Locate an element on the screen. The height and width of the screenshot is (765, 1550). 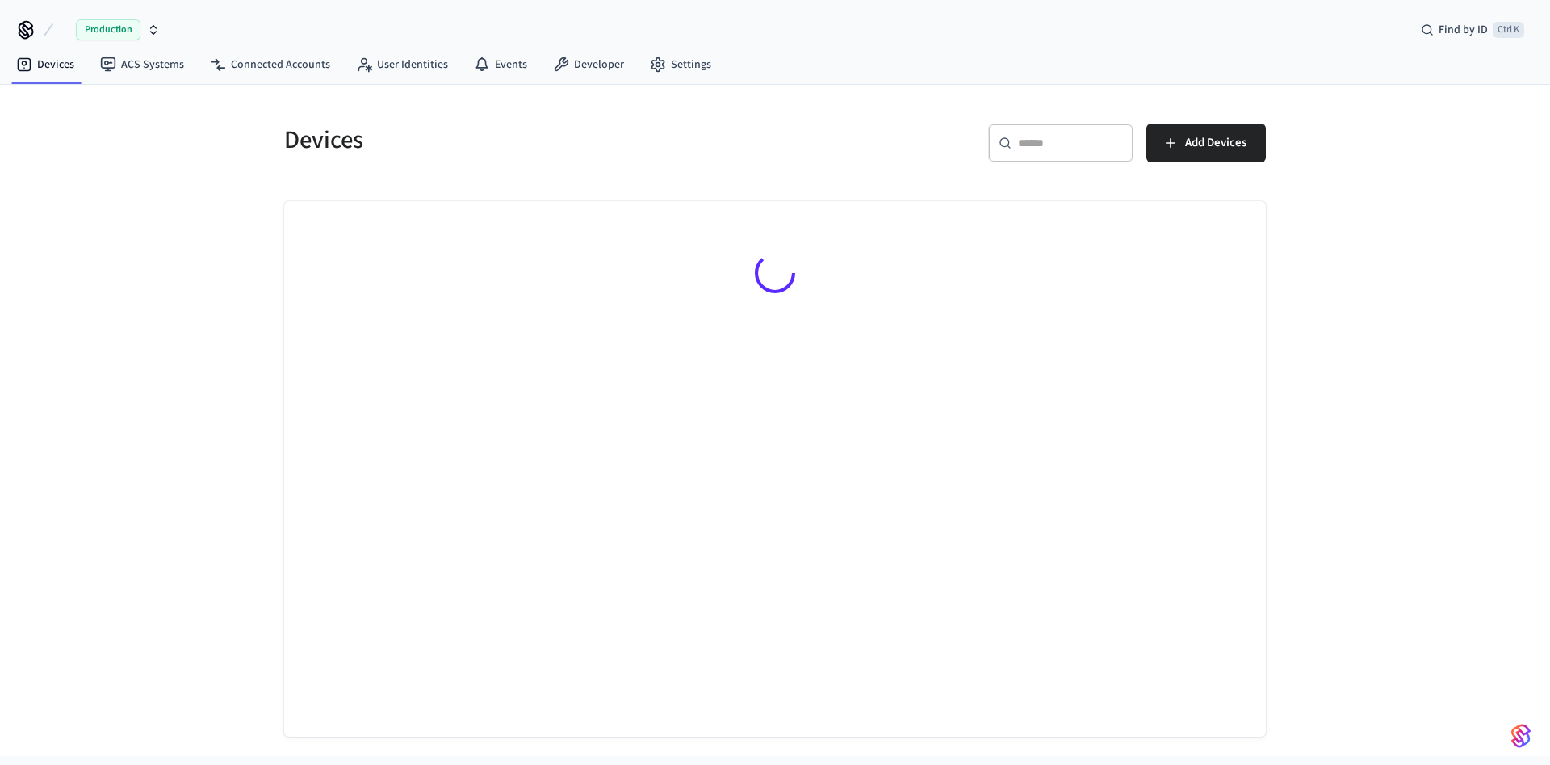
span: Ctrl K is located at coordinates (1508, 30).